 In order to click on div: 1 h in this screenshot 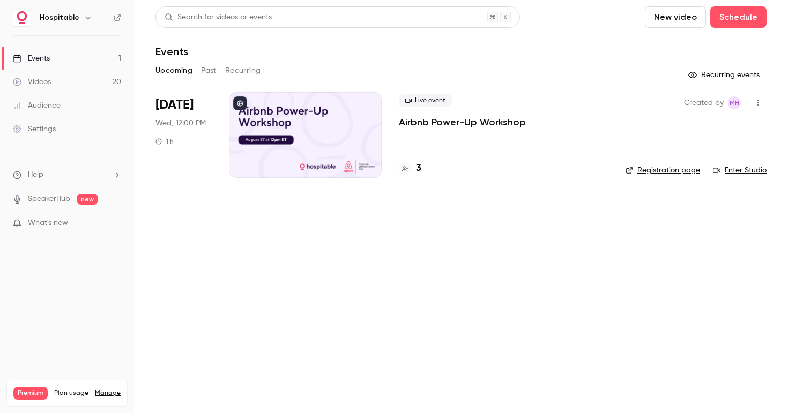, I will do `click(165, 142)`.